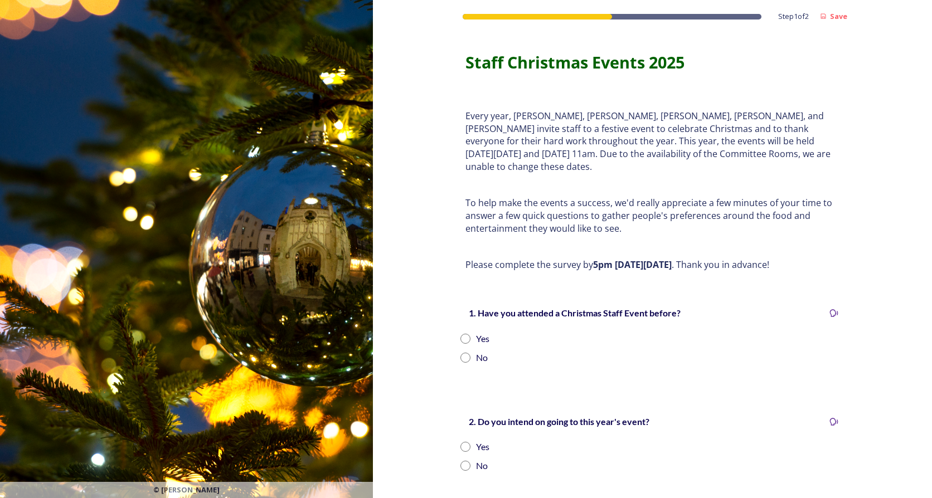 The width and height of the screenshot is (932, 498). What do you see at coordinates (793, 16) in the screenshot?
I see `span: Step 1 of 2` at bounding box center [793, 16].